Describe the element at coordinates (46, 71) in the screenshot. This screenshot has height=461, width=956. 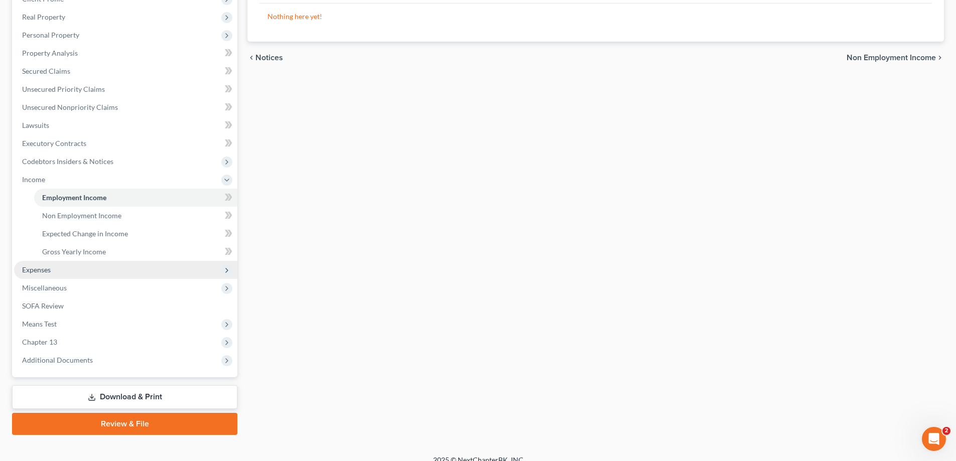
I see `span: Secured Claims` at that location.